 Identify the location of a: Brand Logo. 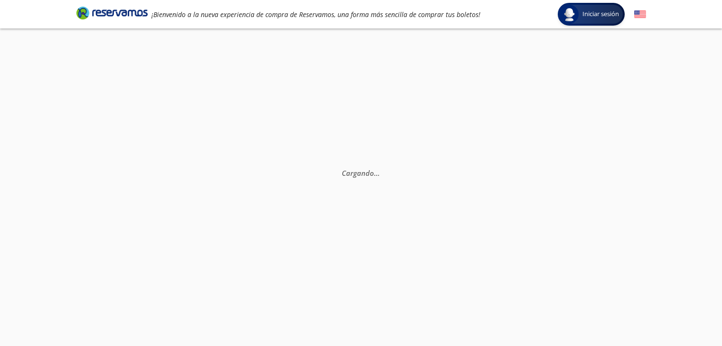
(112, 14).